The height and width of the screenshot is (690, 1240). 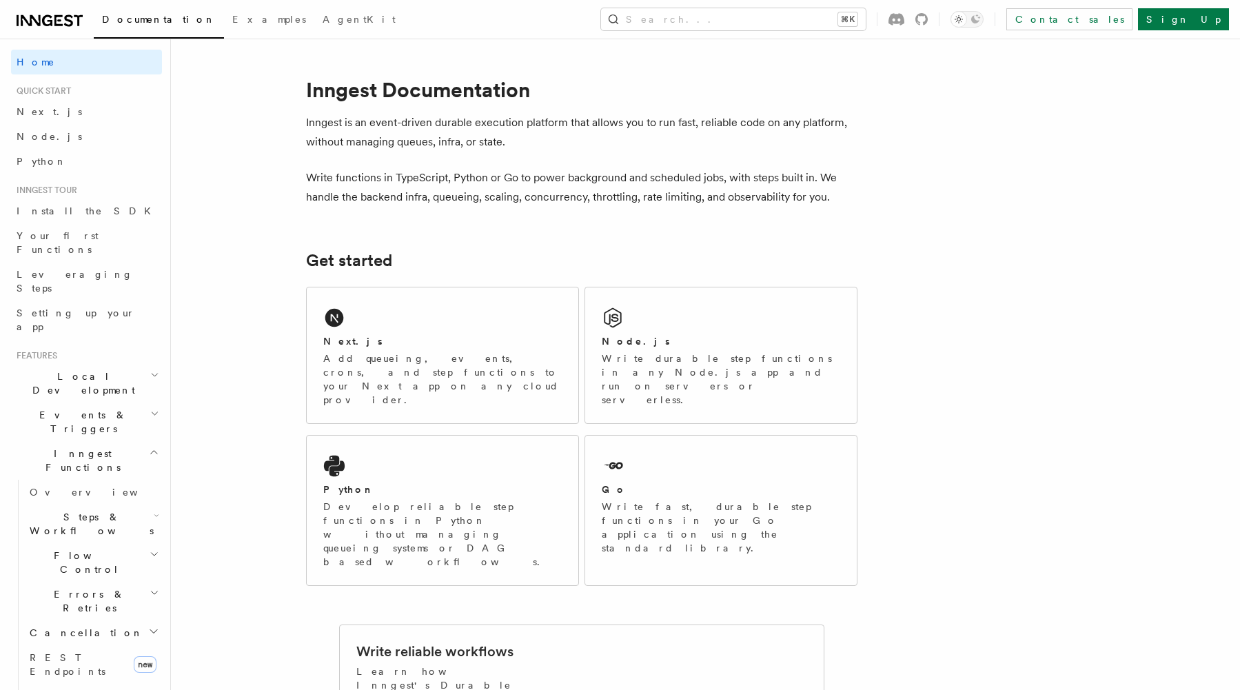 What do you see at coordinates (93, 524) in the screenshot?
I see `button: Steps & Workflows` at bounding box center [93, 524].